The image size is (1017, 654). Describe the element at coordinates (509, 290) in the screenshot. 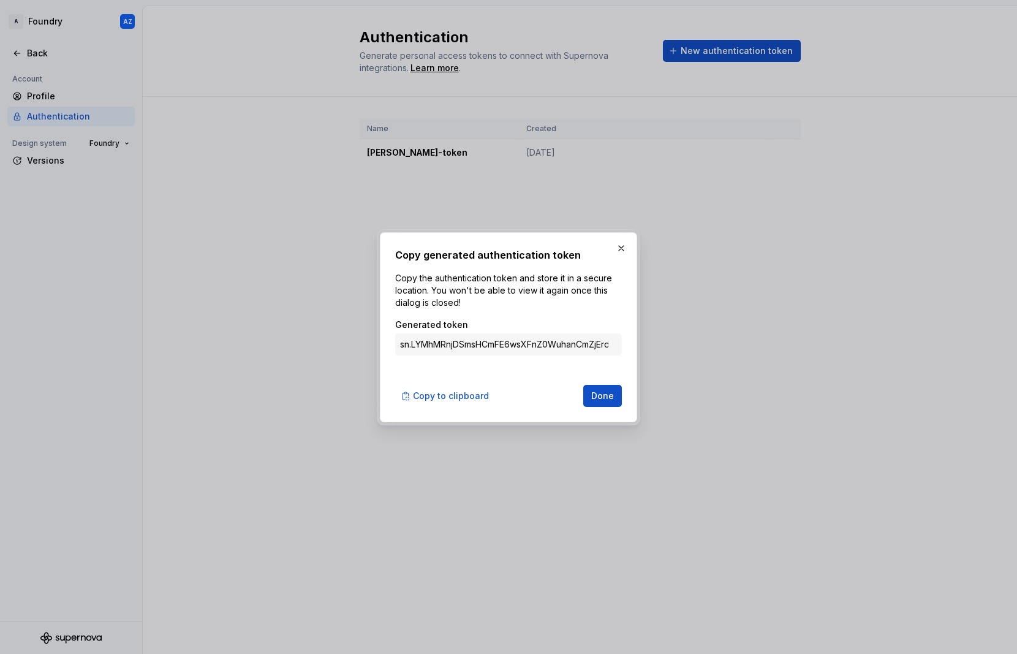

I see `p: Copy the authentication token and store it in a secure location. You won't be able to view it aga...` at that location.